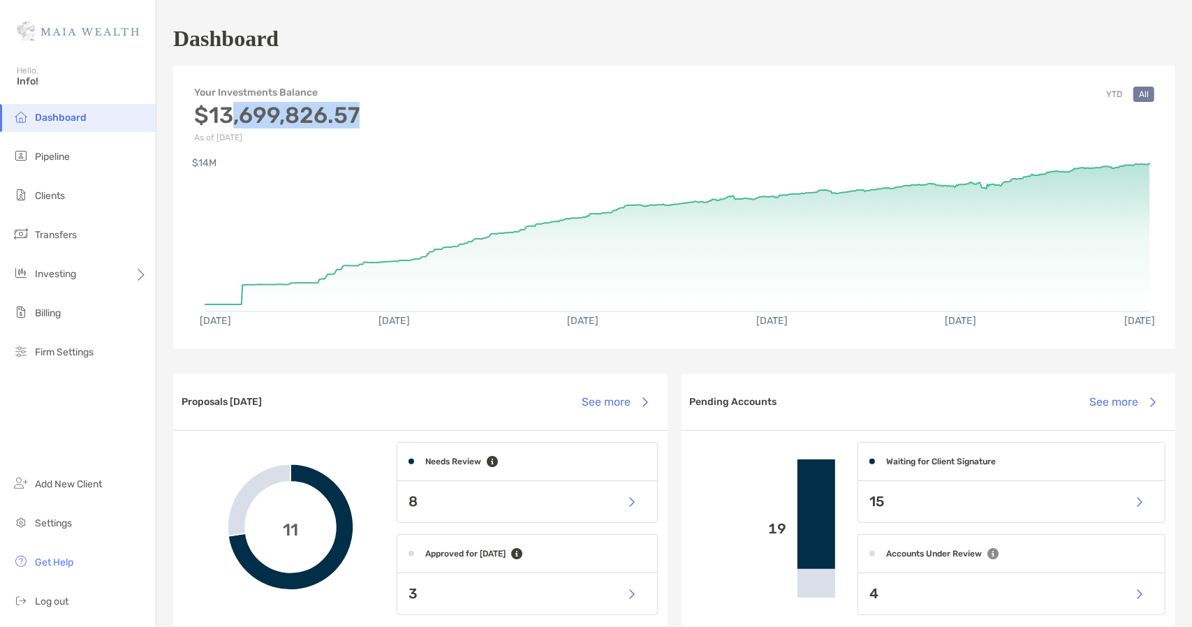 Image resolution: width=1192 pixels, height=627 pixels. I want to click on img: billing icon, so click(21, 312).